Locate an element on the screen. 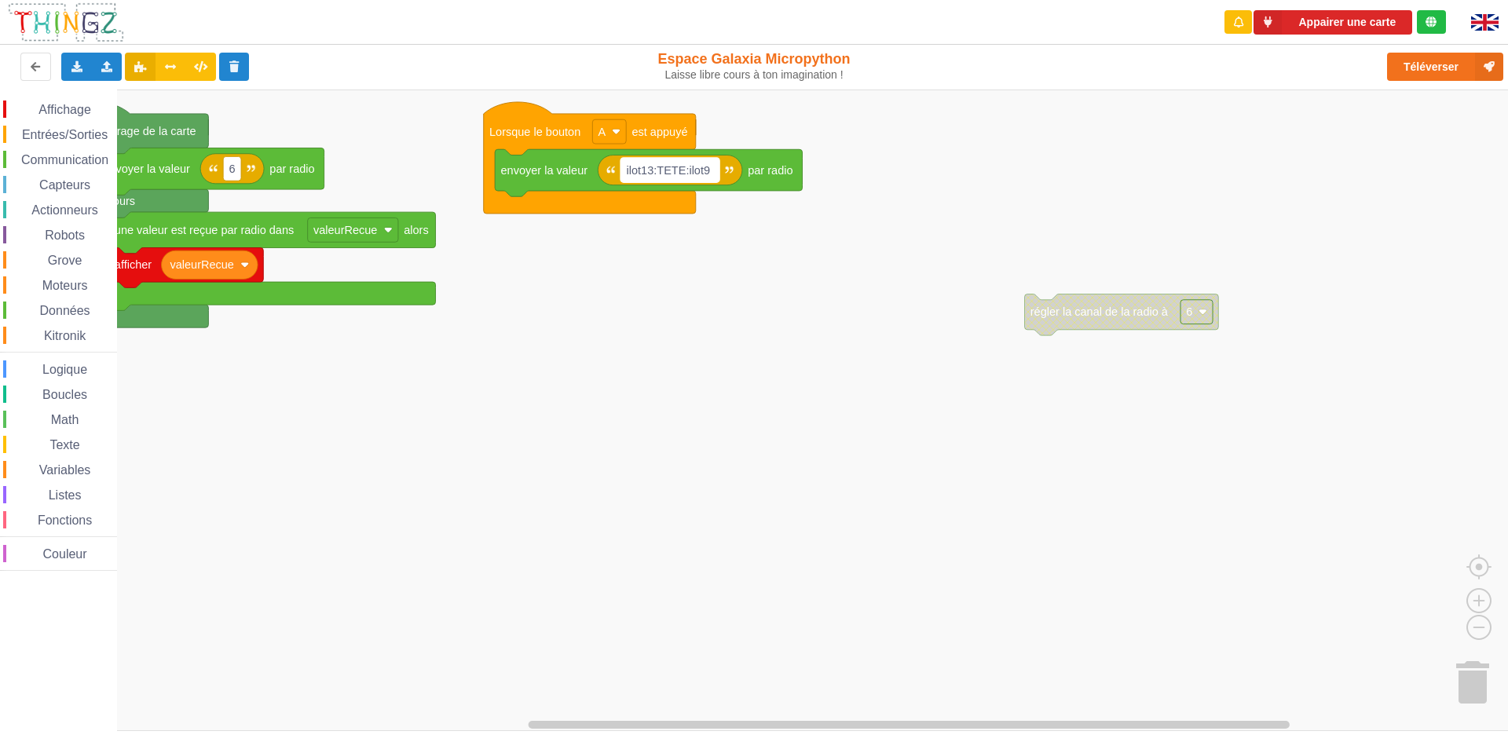 The image size is (1508, 742). span: Moteurs is located at coordinates (65, 285).